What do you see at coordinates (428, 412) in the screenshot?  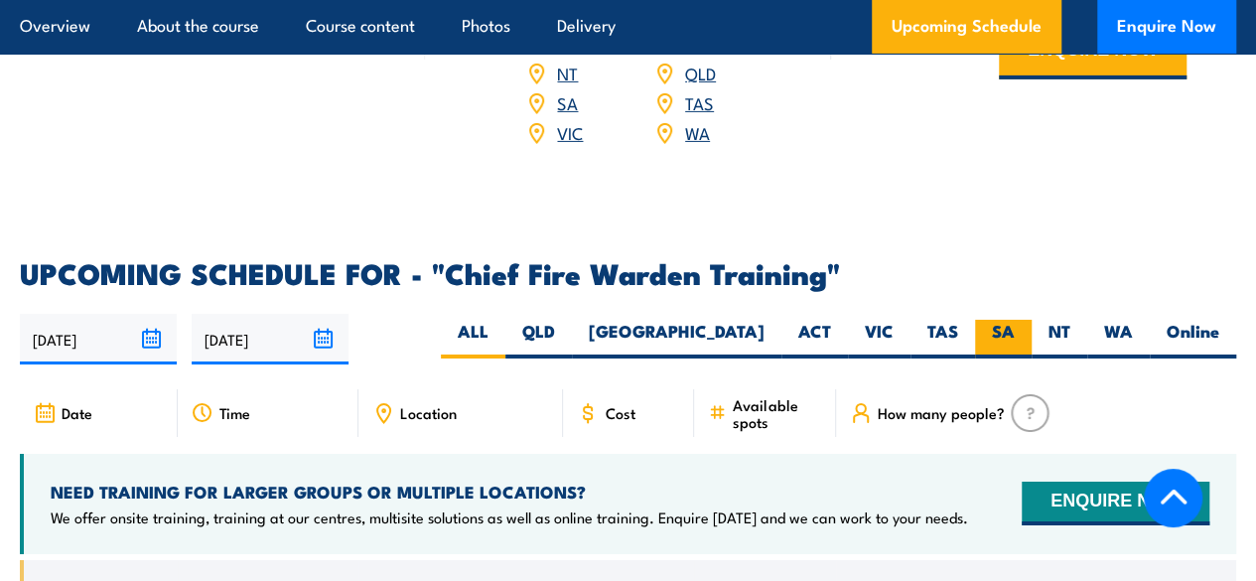 I see `span: Location` at bounding box center [428, 412].